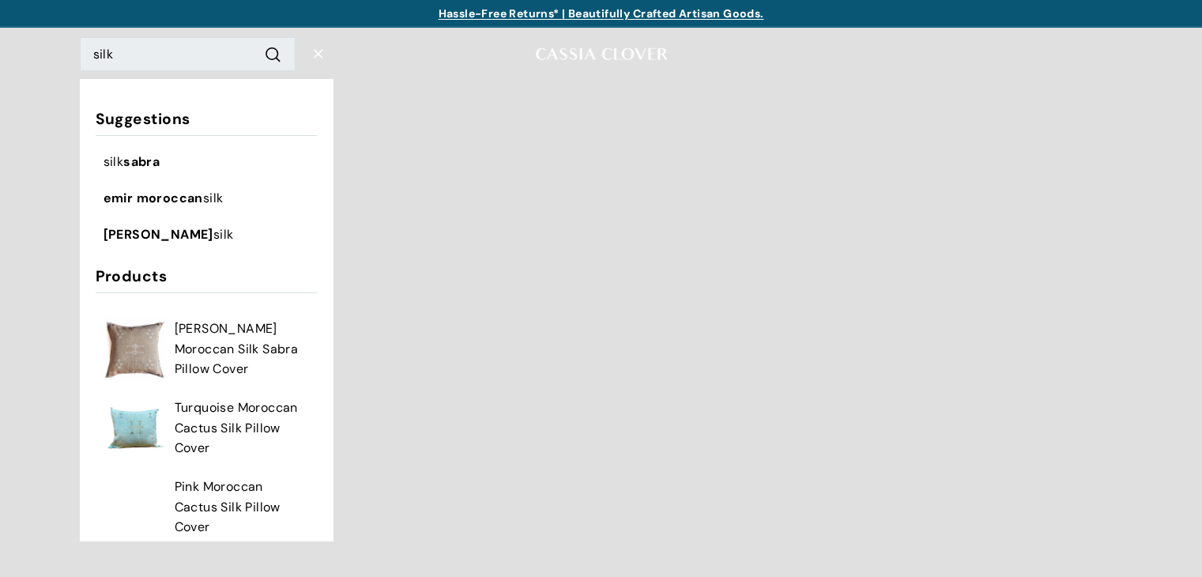 The width and height of the screenshot is (1202, 577). What do you see at coordinates (242, 428) in the screenshot?
I see `span: Turquoise Moroccan Cactus Silk Pillow Cover` at bounding box center [242, 428].